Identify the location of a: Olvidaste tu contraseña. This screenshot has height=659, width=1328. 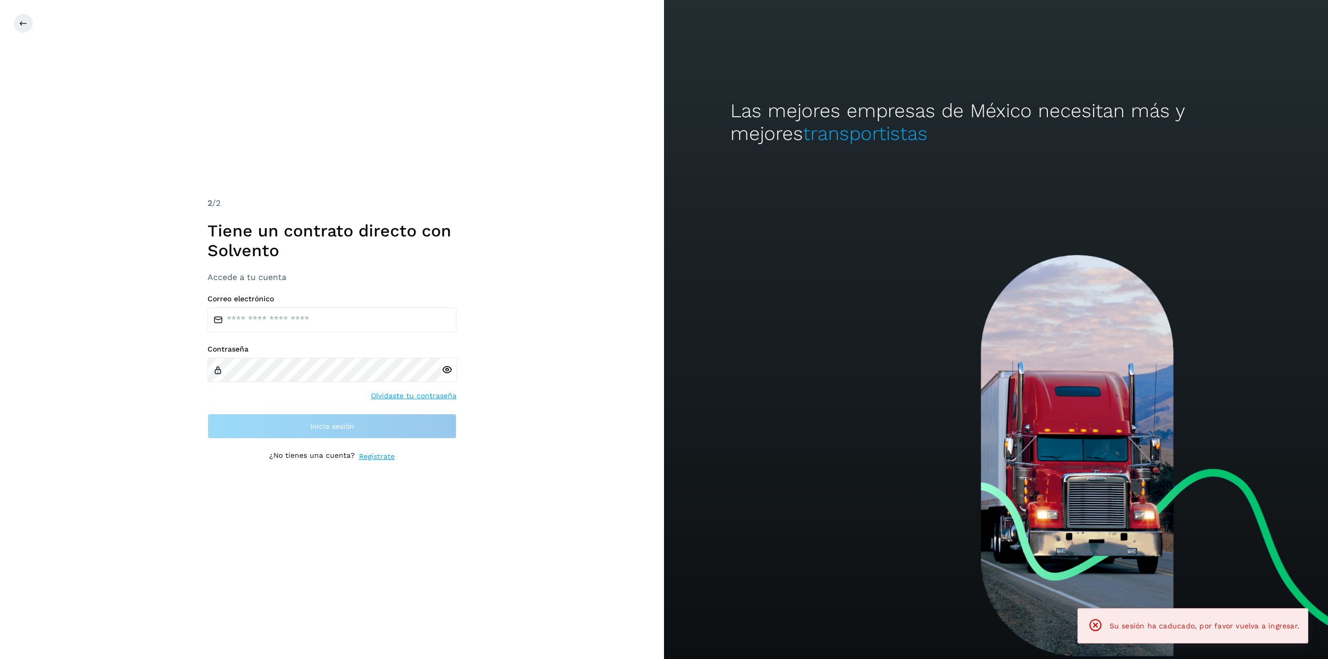
(413, 396).